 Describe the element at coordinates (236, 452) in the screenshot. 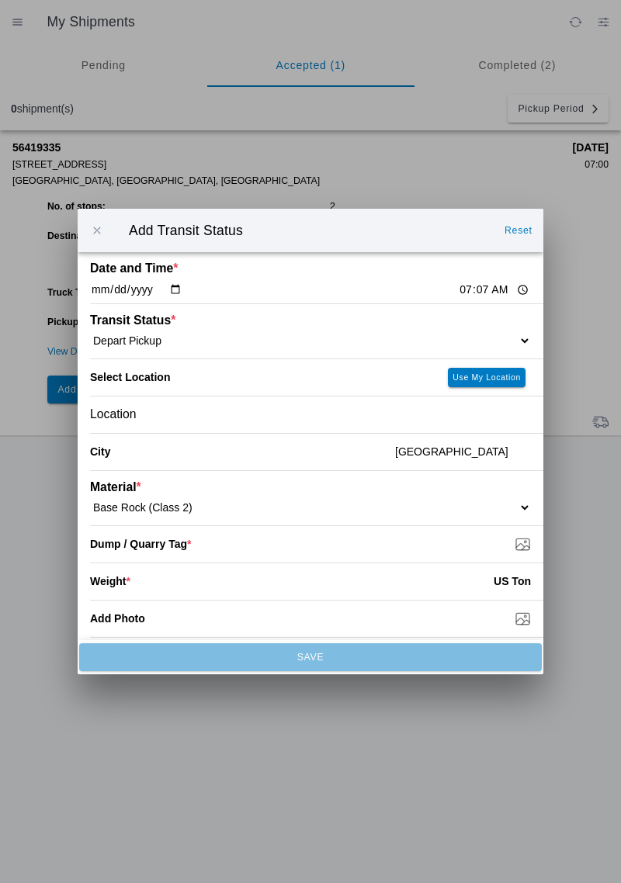

I see `ion-label: City` at that location.